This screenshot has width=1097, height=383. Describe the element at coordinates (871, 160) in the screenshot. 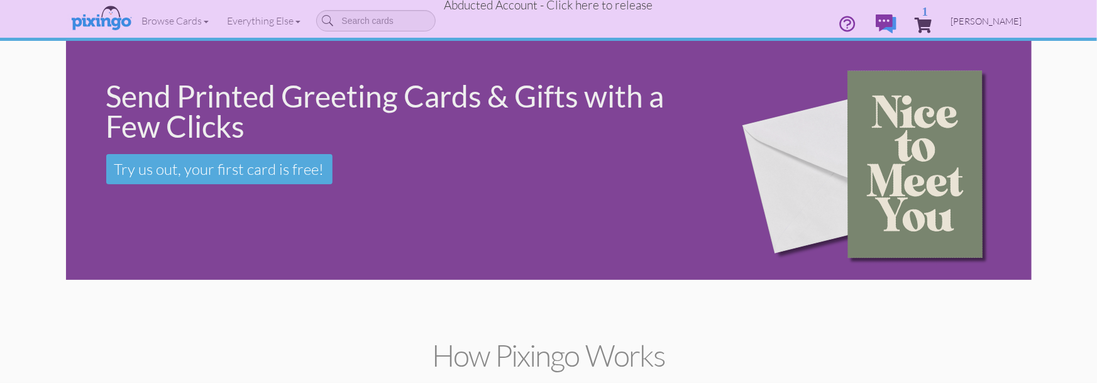

I see `img: 15b0954d-2d2f-43ee-8fdb-3167eb028af9.png` at that location.